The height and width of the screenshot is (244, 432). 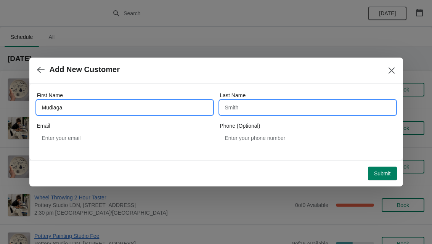 I want to click on button: Submit, so click(x=383, y=174).